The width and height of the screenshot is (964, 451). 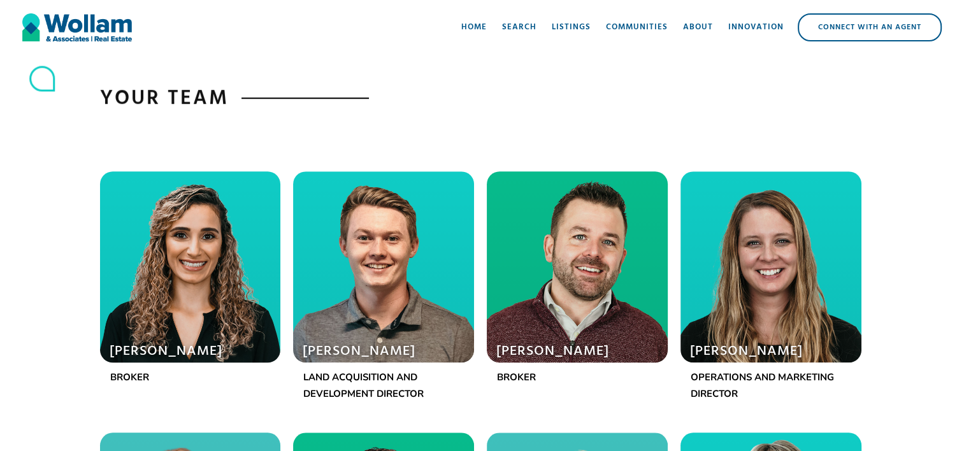 What do you see at coordinates (756, 27) in the screenshot?
I see `div: Innovation` at bounding box center [756, 27].